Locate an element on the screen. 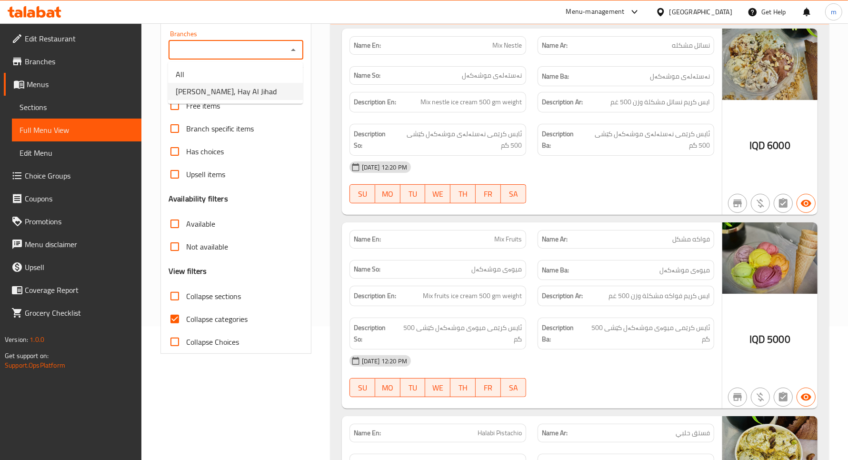 The width and height of the screenshot is (848, 460). strong: Name En: is located at coordinates (367, 433).